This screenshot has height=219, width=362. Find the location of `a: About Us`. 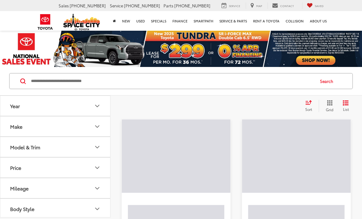

a: About Us is located at coordinates (319, 21).